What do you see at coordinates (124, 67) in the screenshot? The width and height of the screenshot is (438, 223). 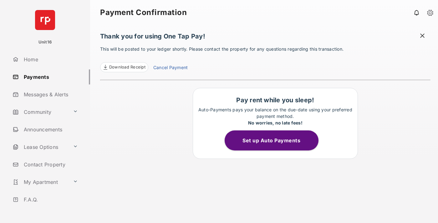 I see `a: Download Receipt` at bounding box center [124, 67].